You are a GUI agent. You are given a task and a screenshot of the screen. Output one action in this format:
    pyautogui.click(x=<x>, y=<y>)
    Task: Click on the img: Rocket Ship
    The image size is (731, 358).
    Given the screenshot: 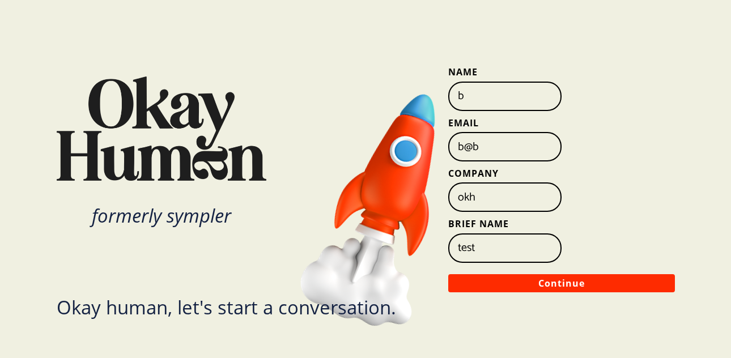 What is the action you would take?
    pyautogui.click(x=388, y=207)
    